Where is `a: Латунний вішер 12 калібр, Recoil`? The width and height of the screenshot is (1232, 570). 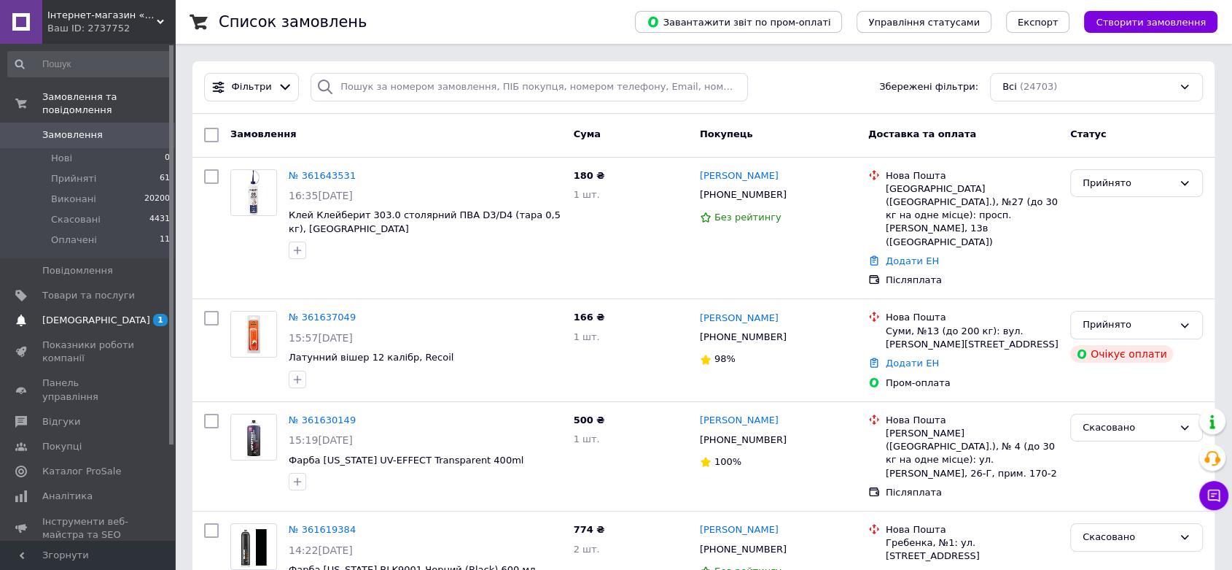
a: Латунний вішер 12 калібр, Recoil is located at coordinates (371, 357).